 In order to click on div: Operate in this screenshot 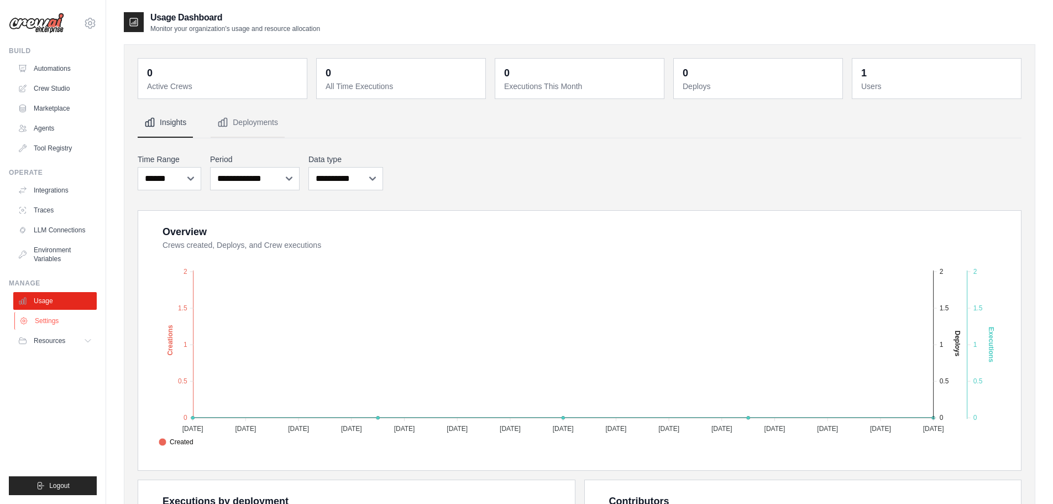, I will do `click(53, 172)`.